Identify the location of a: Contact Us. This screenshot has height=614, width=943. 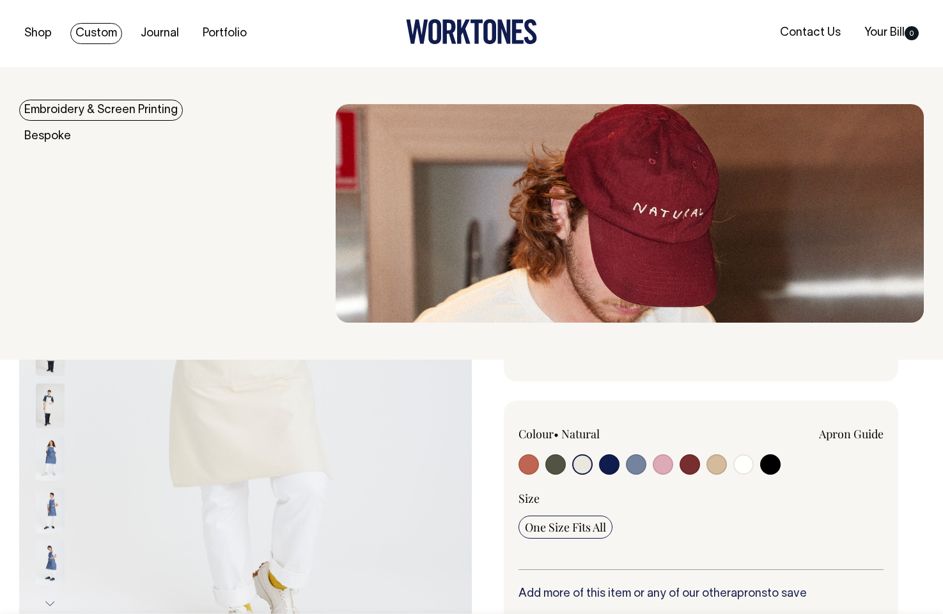
(810, 33).